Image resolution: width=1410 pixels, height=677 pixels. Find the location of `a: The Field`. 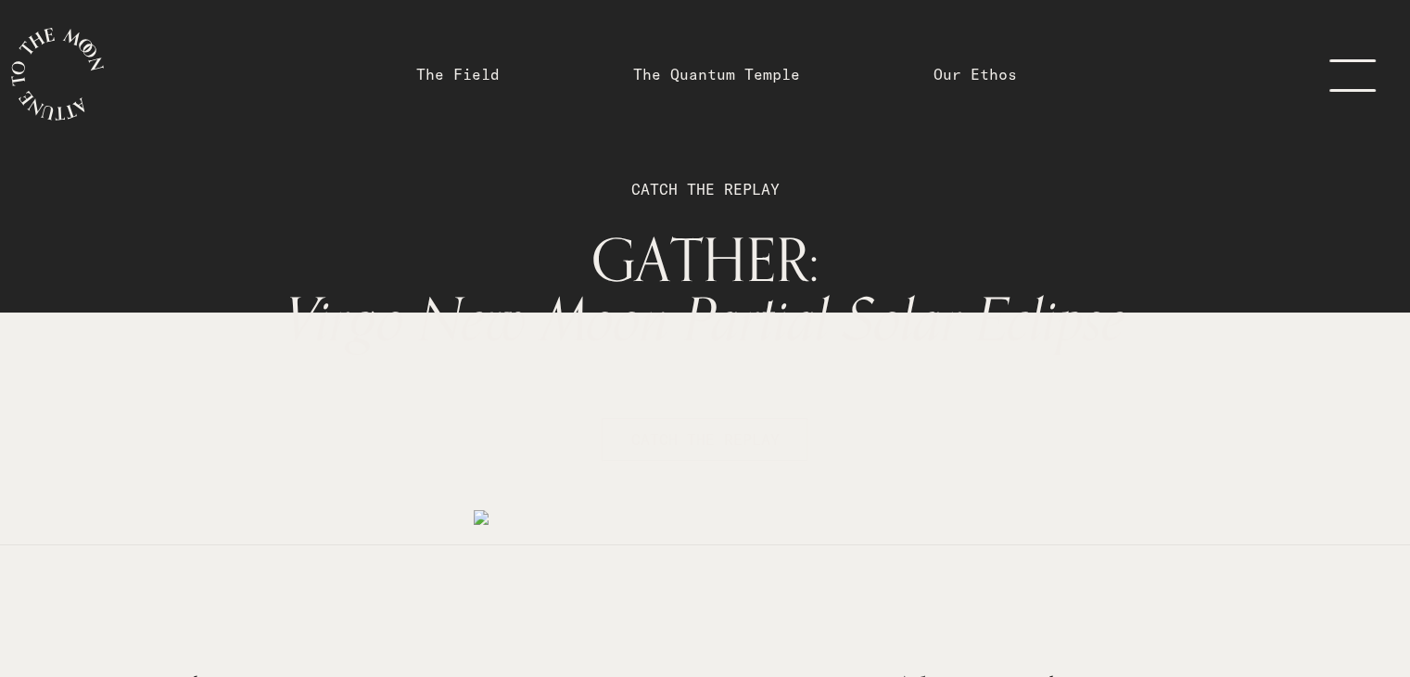

a: The Field is located at coordinates (458, 74).